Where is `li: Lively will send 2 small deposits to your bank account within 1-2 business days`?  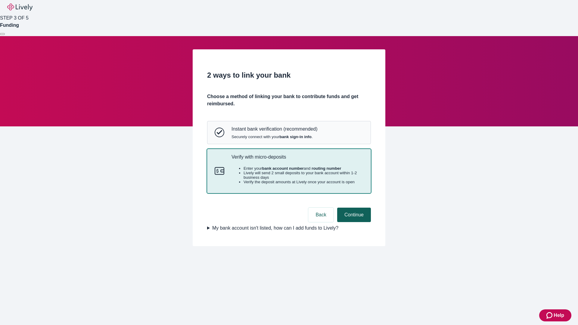
li: Lively will send 2 small deposits to your bank account within 1-2 business days is located at coordinates (303, 175).